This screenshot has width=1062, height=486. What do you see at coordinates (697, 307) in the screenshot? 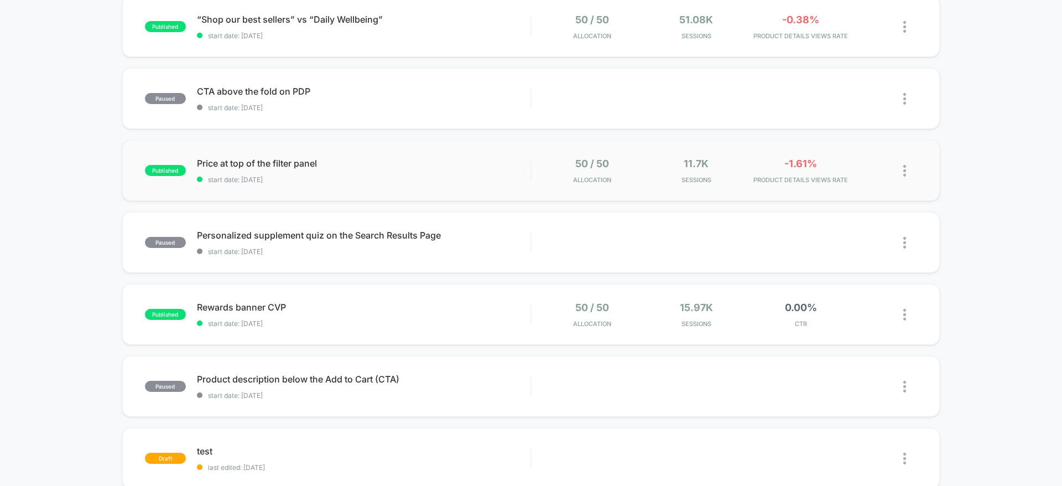
I see `span: 15.97k` at bounding box center [697, 307].